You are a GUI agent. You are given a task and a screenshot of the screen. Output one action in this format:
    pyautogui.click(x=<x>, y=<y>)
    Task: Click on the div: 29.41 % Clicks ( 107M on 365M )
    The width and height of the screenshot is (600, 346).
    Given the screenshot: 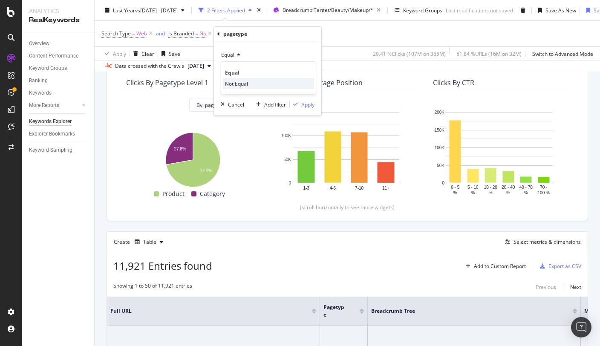 What is the action you would take?
    pyautogui.click(x=409, y=53)
    